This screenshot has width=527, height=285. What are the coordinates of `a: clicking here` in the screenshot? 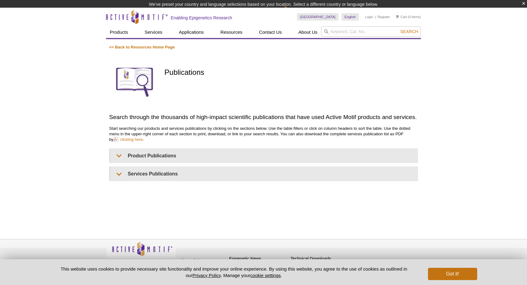 It's located at (128, 139).